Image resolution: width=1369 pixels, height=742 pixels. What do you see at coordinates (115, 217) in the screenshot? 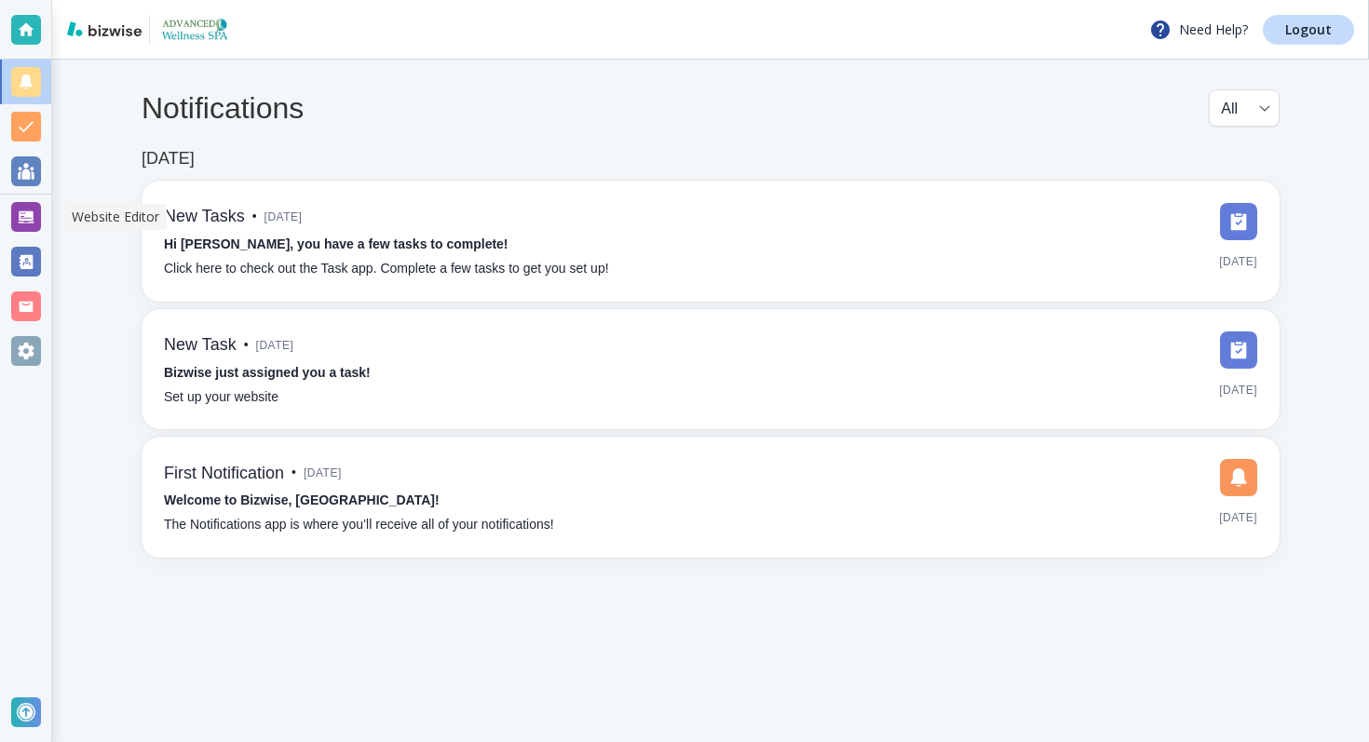
I see `p: Website Editor` at bounding box center [115, 217].